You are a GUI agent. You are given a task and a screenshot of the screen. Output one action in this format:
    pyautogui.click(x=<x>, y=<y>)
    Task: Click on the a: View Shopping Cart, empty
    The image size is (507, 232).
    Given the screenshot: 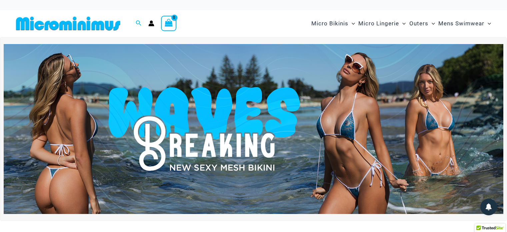 What is the action you would take?
    pyautogui.click(x=169, y=23)
    